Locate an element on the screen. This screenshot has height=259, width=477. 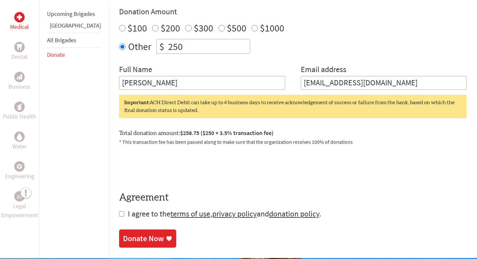
li: All Brigades is located at coordinates (74, 40).